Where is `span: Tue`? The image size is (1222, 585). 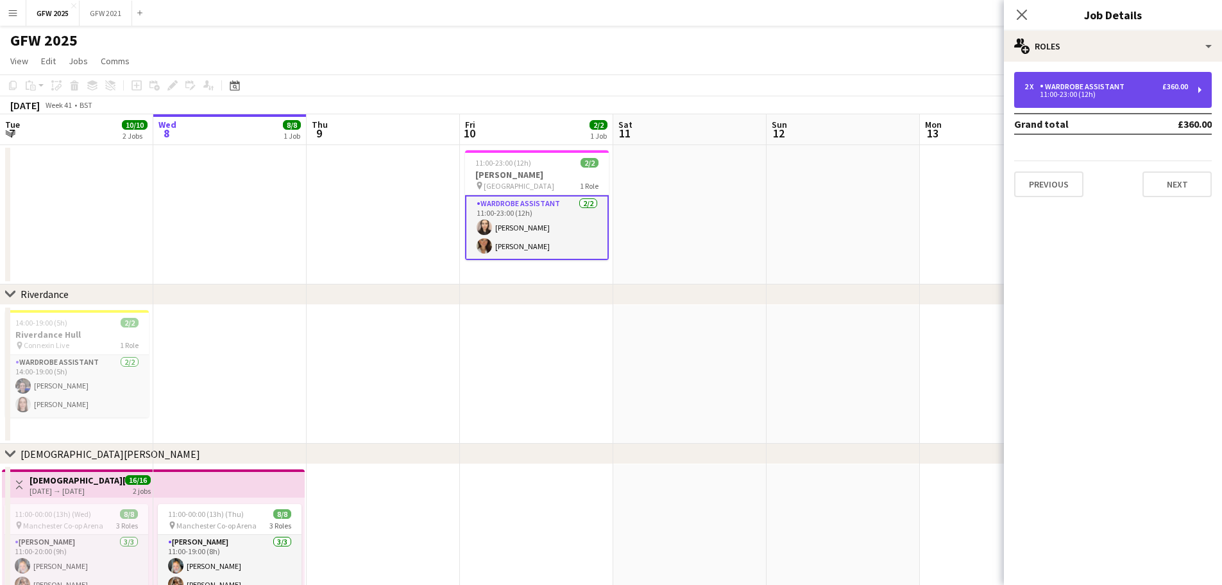
span: Tue is located at coordinates (12, 124).